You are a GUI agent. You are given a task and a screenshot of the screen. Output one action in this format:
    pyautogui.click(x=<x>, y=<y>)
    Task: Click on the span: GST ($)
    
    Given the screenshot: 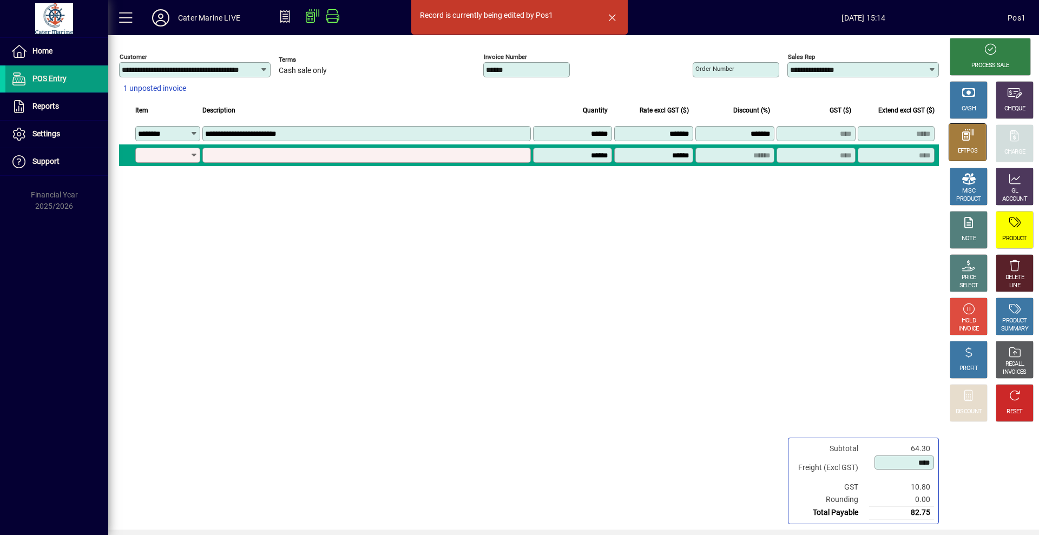 What is the action you would take?
    pyautogui.click(x=841, y=110)
    